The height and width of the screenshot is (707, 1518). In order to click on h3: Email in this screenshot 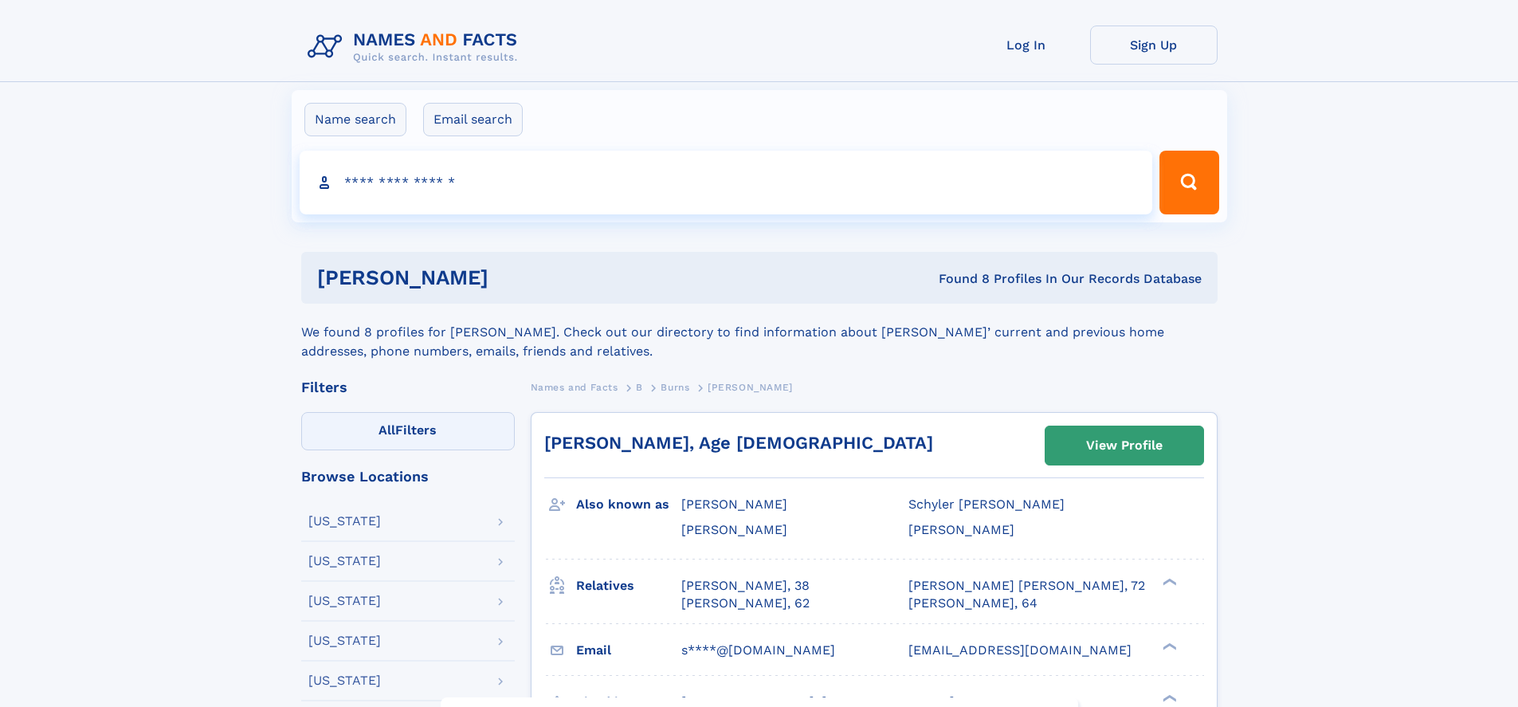, I will do `click(629, 650)`.